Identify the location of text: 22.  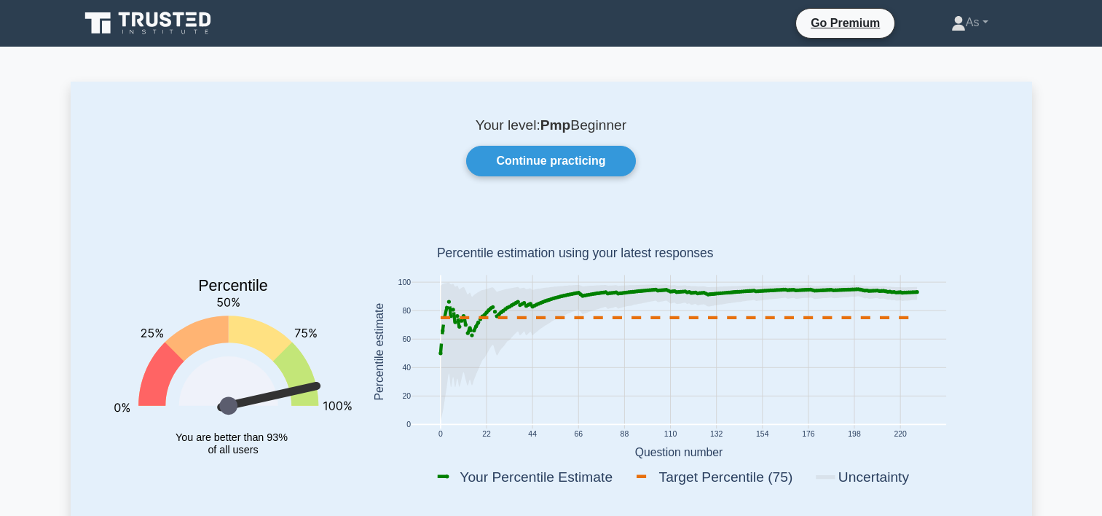
(487, 434).